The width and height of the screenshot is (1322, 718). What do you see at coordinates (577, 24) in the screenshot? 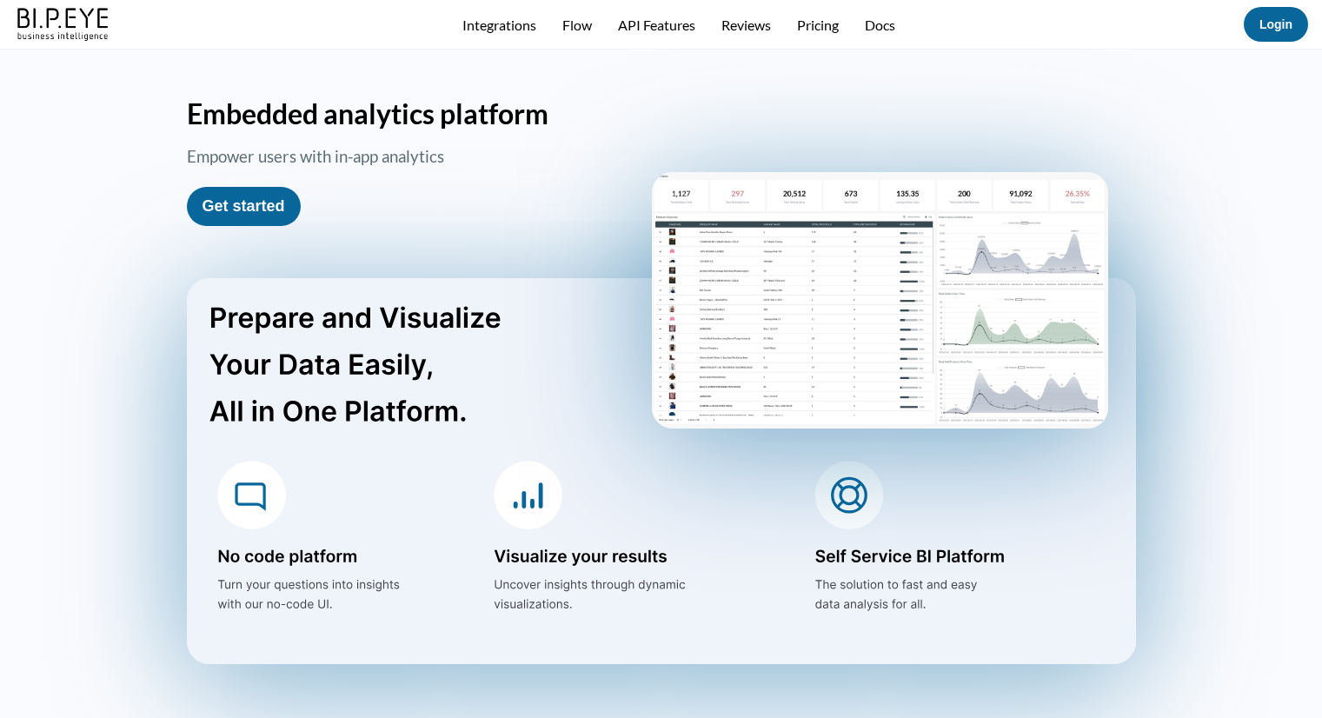
I see `a: Flow` at bounding box center [577, 24].